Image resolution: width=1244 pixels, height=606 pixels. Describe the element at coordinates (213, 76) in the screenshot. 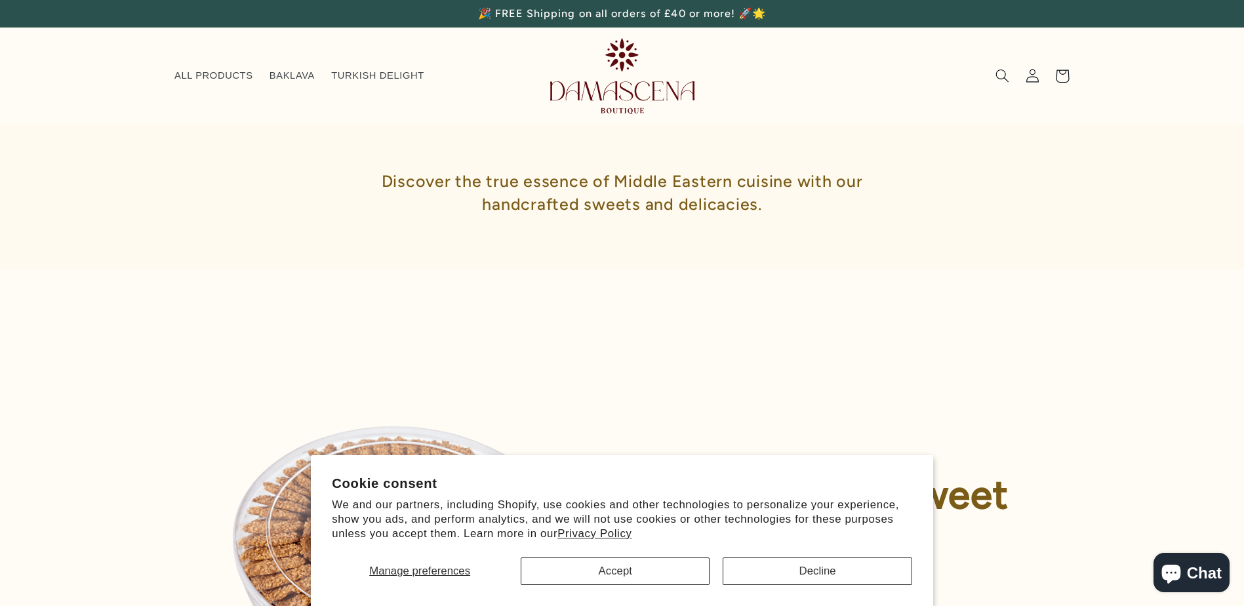

I see `a: ALL PRODUCTS` at that location.